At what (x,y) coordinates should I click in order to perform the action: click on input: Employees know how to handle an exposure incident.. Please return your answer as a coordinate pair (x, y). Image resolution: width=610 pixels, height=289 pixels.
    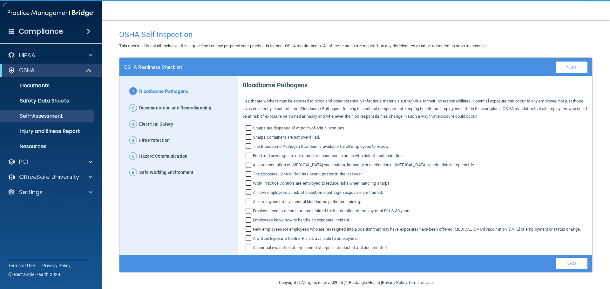
    Looking at the image, I should click on (249, 221).